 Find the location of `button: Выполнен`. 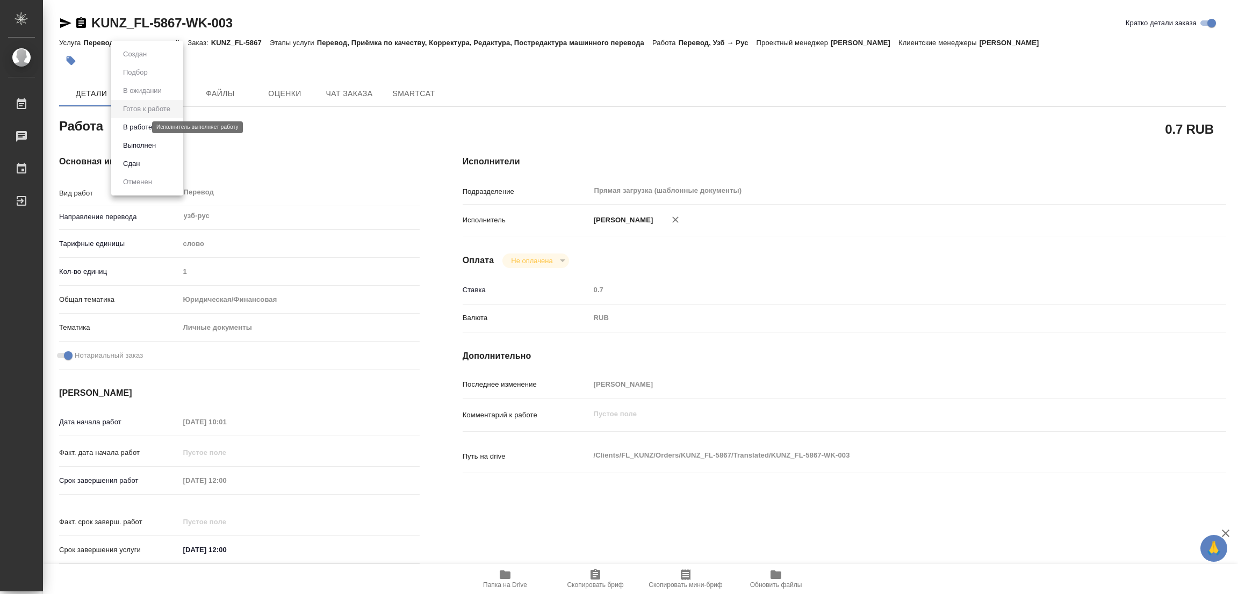

button: Выполнен is located at coordinates (139, 146).